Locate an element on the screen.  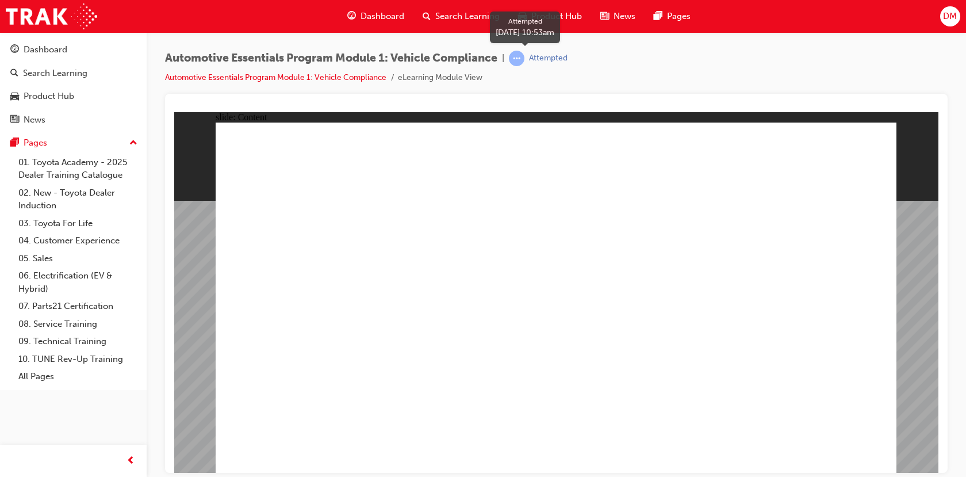
div: Pages is located at coordinates (35, 143).